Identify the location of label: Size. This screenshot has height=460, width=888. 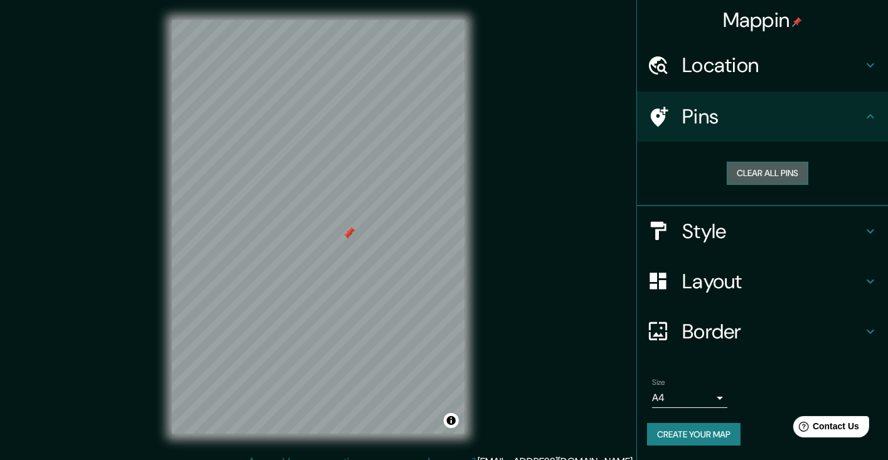
(658, 382).